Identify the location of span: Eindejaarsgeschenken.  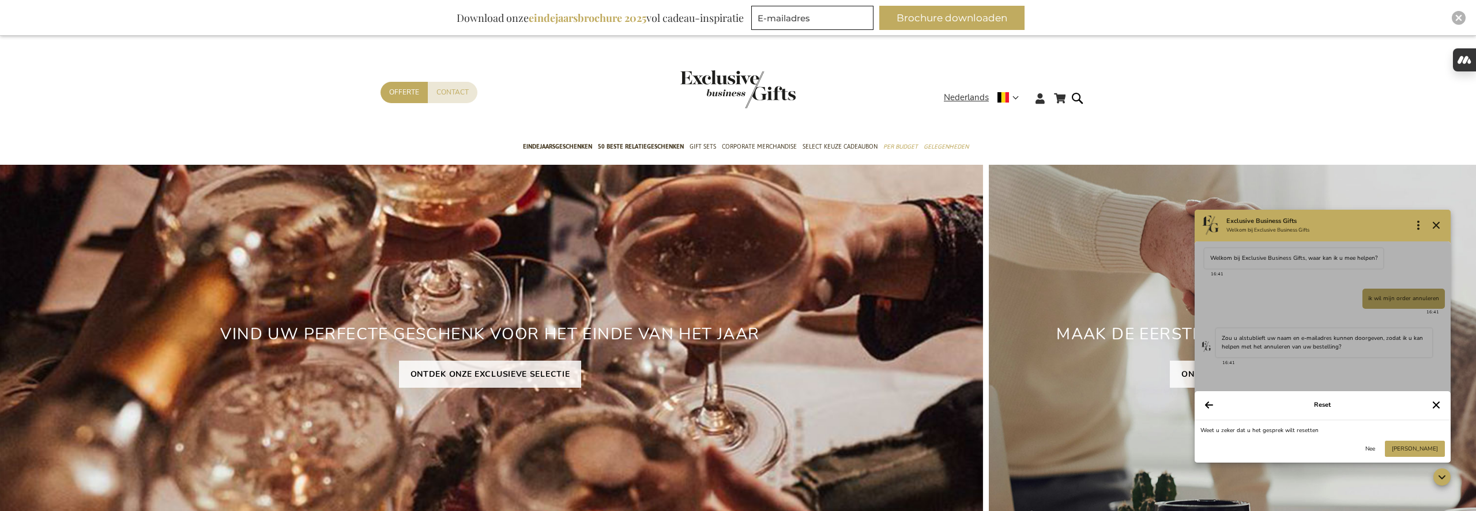
(558, 146).